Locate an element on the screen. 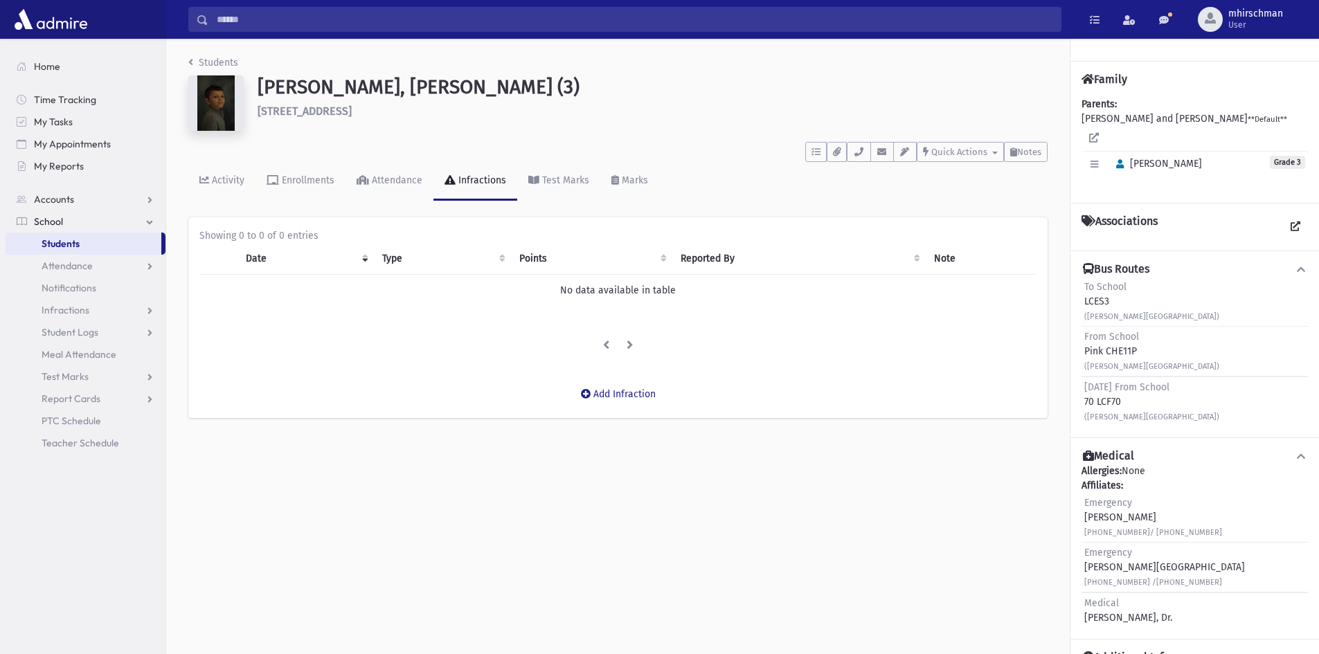  a: PTC Schedule is located at coordinates (85, 421).